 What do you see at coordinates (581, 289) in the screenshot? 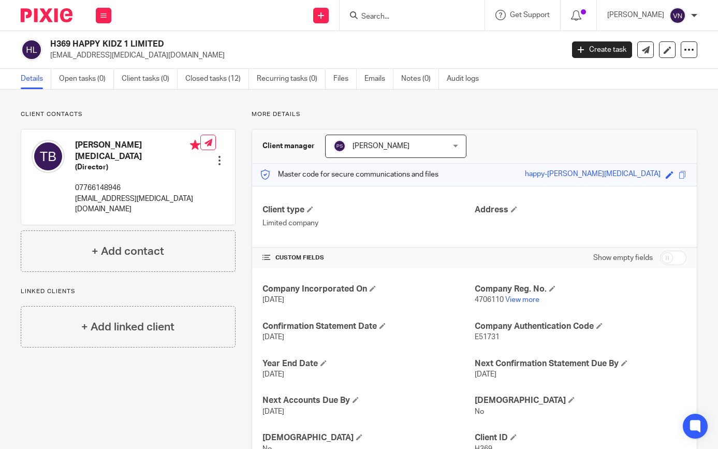
I see `h4: Company Reg. No.` at bounding box center [581, 289].